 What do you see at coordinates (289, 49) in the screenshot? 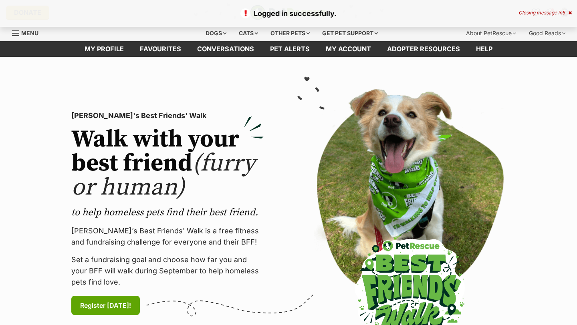
I see `a: Pet alerts` at bounding box center [289, 49].